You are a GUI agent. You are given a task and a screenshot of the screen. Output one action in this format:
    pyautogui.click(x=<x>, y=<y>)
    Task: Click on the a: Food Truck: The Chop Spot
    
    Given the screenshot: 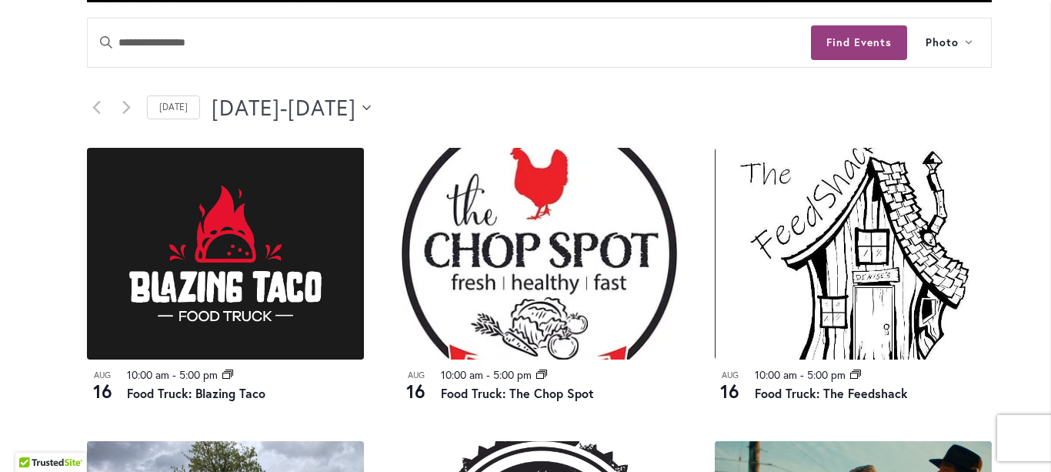 What is the action you would take?
    pyautogui.click(x=517, y=392)
    